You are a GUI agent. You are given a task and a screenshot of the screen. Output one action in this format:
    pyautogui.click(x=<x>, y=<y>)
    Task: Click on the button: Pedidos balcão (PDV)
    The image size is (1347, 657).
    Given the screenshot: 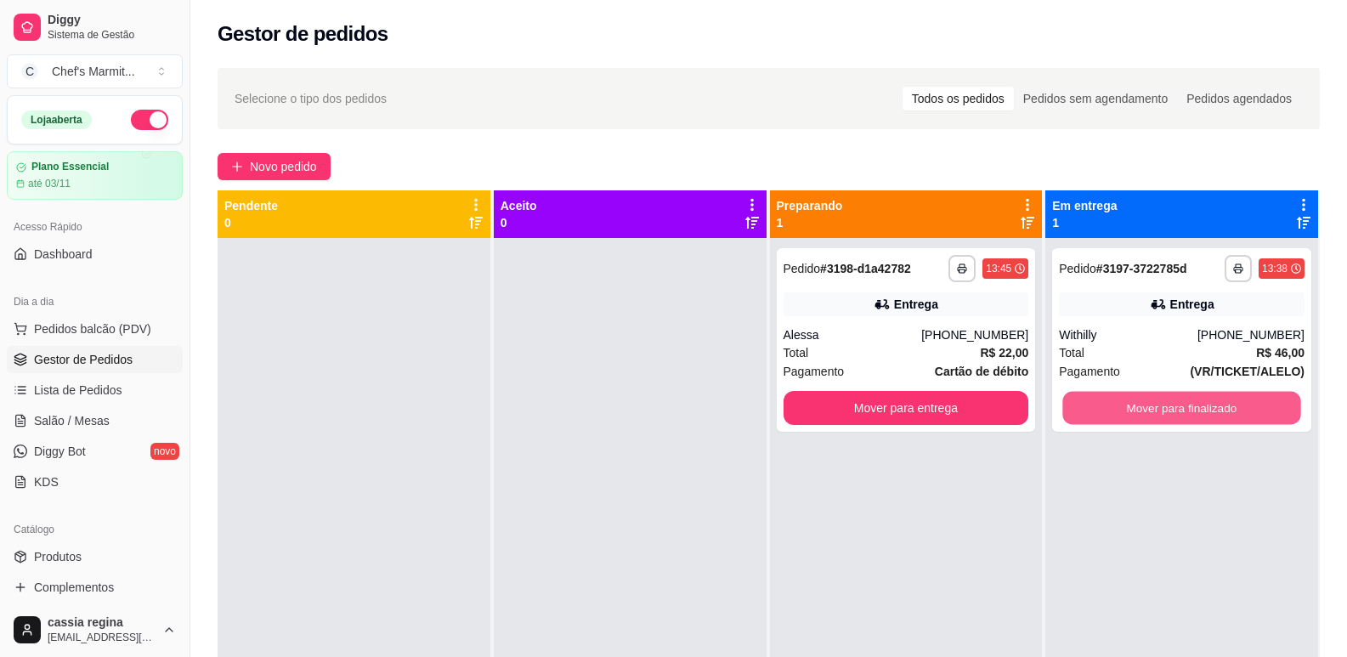 What is the action you would take?
    pyautogui.click(x=94, y=329)
    